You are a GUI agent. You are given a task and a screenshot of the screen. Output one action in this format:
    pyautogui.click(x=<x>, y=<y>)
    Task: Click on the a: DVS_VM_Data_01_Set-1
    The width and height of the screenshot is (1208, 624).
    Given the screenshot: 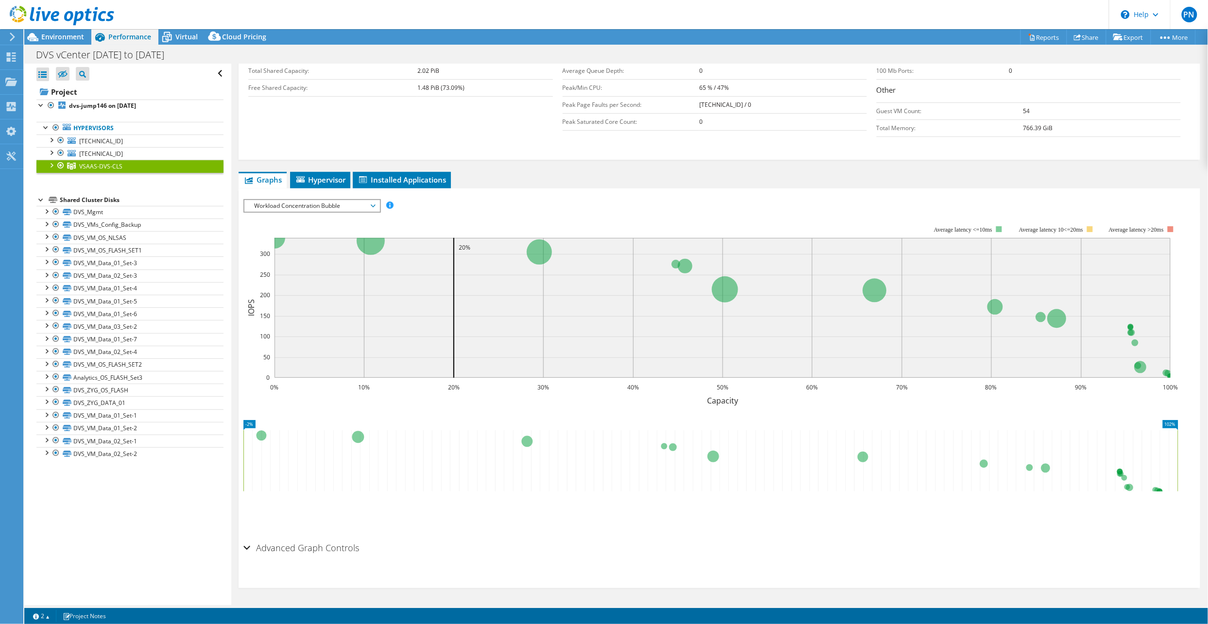 What is the action you would take?
    pyautogui.click(x=130, y=416)
    